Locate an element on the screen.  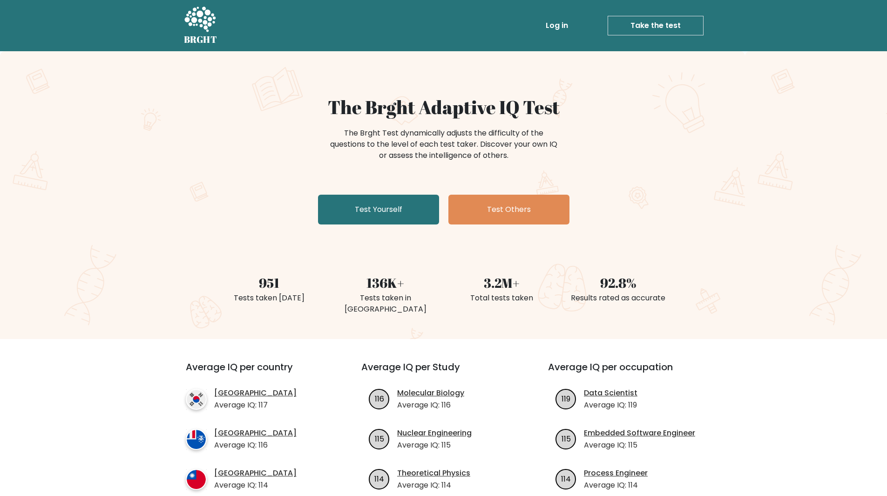
a: BRGHT is located at coordinates (201, 26).